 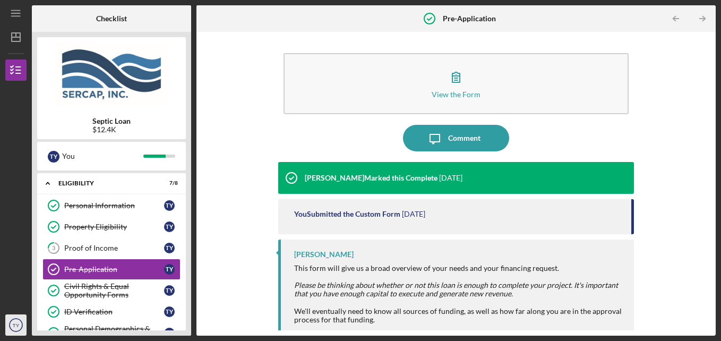 I want to click on img: Product logo, so click(x=112, y=74).